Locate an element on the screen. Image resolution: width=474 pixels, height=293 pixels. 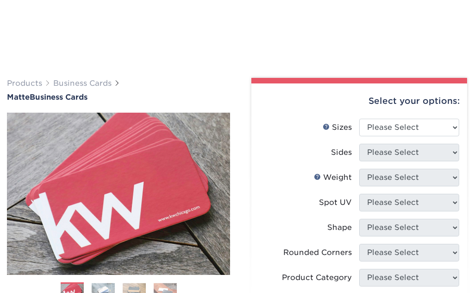
div: Shape is located at coordinates (339, 227).